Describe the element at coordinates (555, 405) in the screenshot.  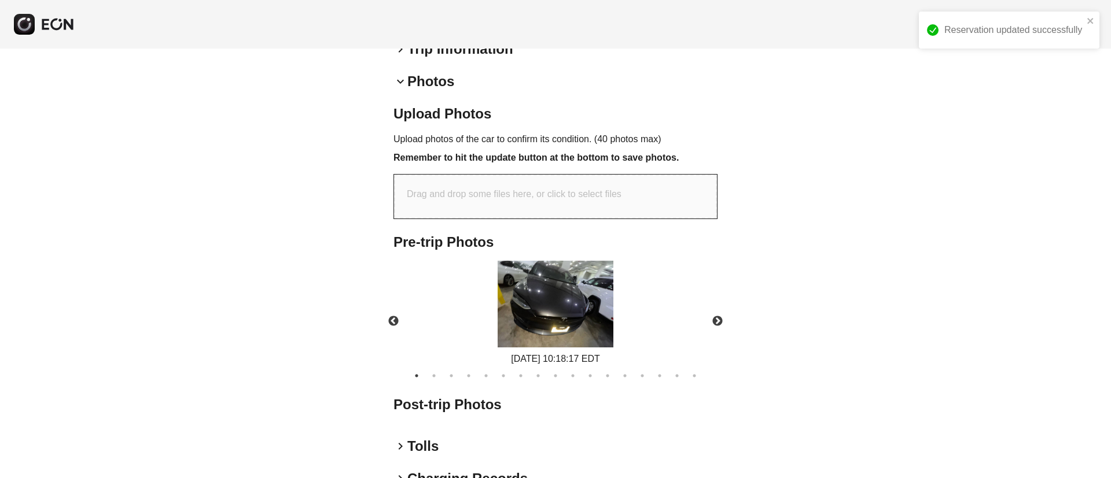
I see `h2: Post-trip Photos` at that location.